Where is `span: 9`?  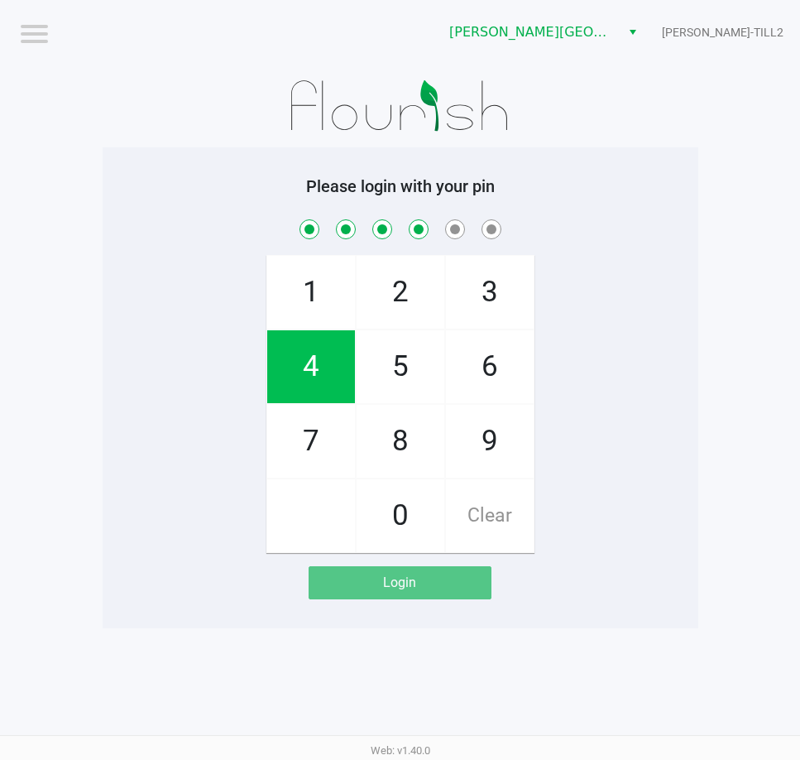 span: 9 is located at coordinates (490, 441).